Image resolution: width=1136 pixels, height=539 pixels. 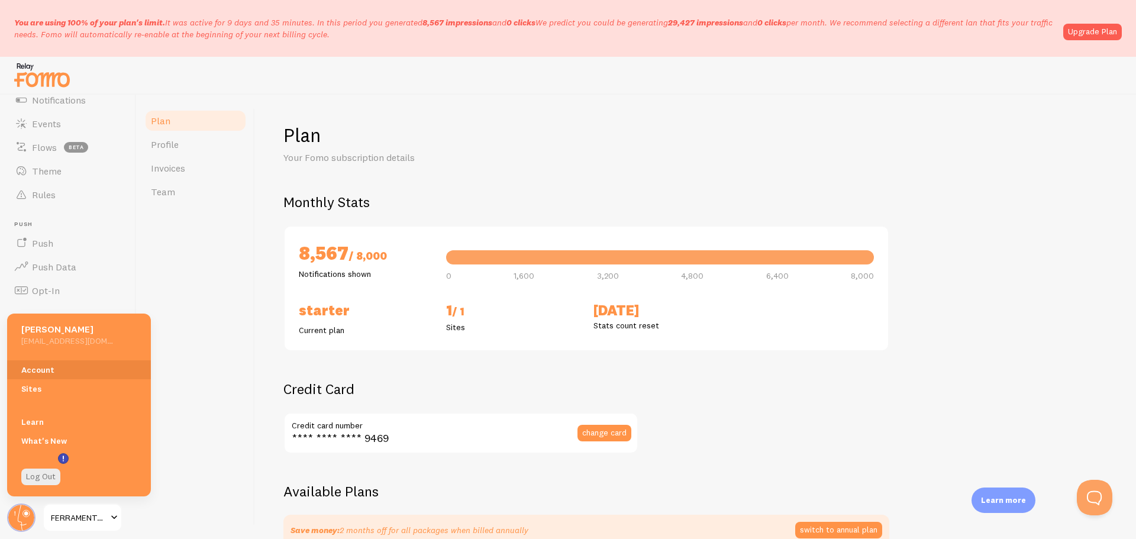 What do you see at coordinates (195, 168) in the screenshot?
I see `a: Invoices` at bounding box center [195, 168].